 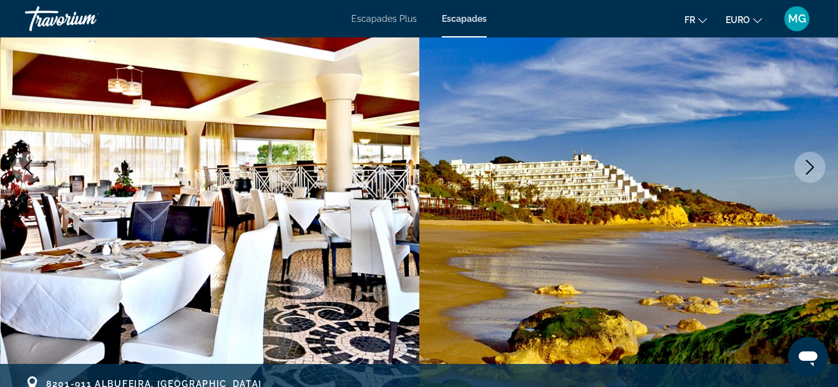 What do you see at coordinates (797, 19) in the screenshot?
I see `span: MG` at bounding box center [797, 19].